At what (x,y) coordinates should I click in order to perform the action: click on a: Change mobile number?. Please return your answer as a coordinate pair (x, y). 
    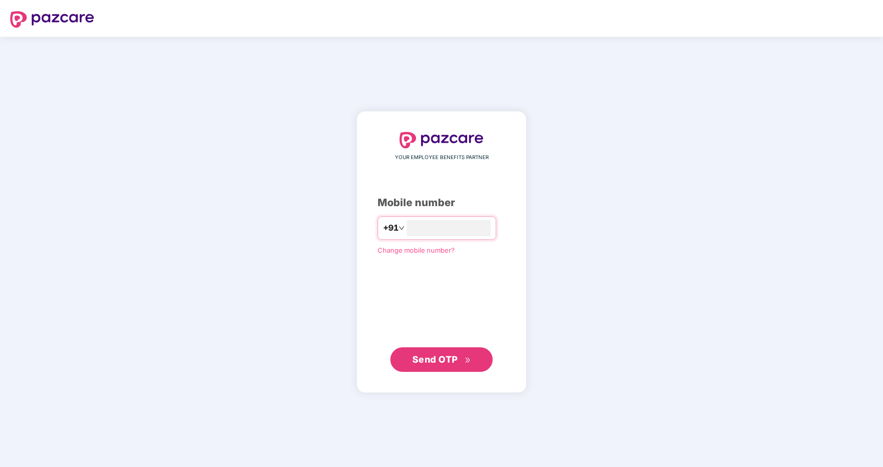
    Looking at the image, I should click on (416, 250).